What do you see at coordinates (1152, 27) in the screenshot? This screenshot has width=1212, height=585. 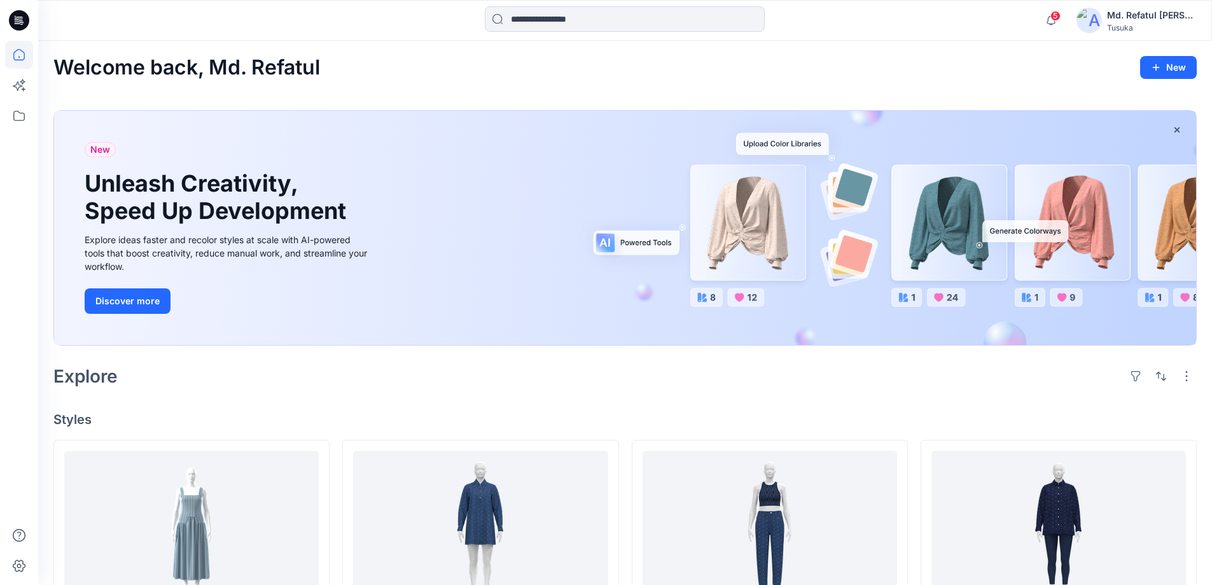 I see `div: Tusuka` at bounding box center [1152, 27].